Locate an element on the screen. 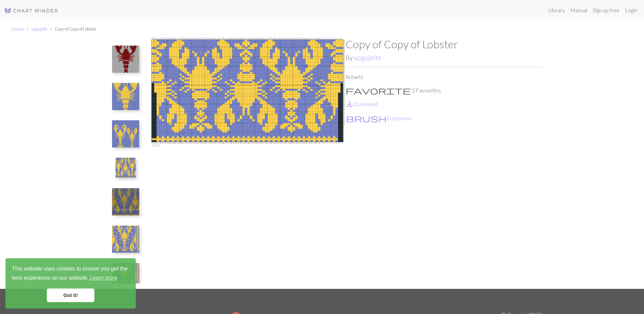 The image size is (644, 314). a: DownloadDownload is located at coordinates (362, 104).